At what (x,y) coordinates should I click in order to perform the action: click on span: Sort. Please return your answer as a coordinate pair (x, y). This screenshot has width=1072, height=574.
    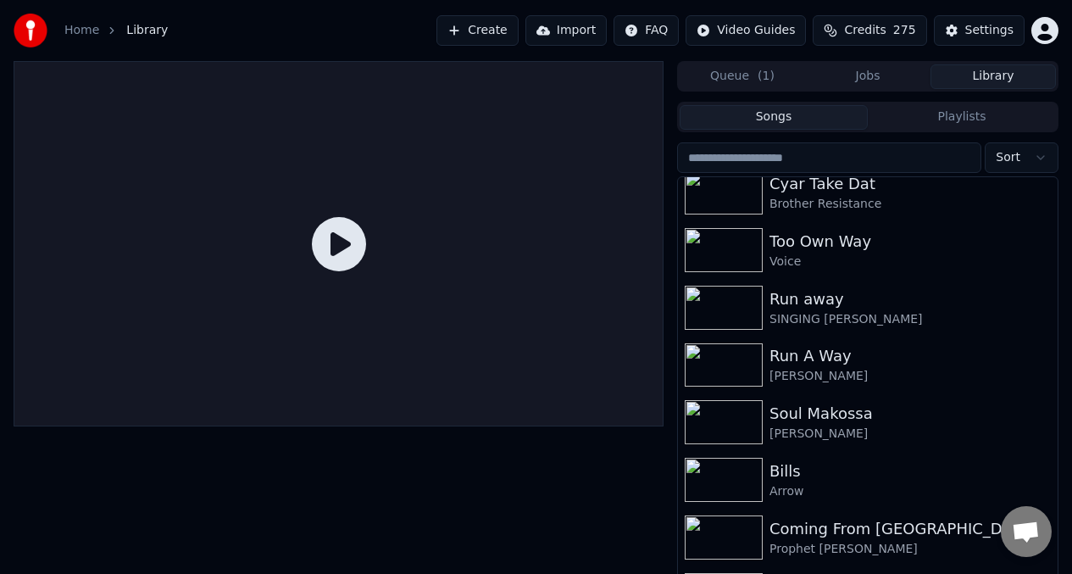
    Looking at the image, I should click on (1008, 158).